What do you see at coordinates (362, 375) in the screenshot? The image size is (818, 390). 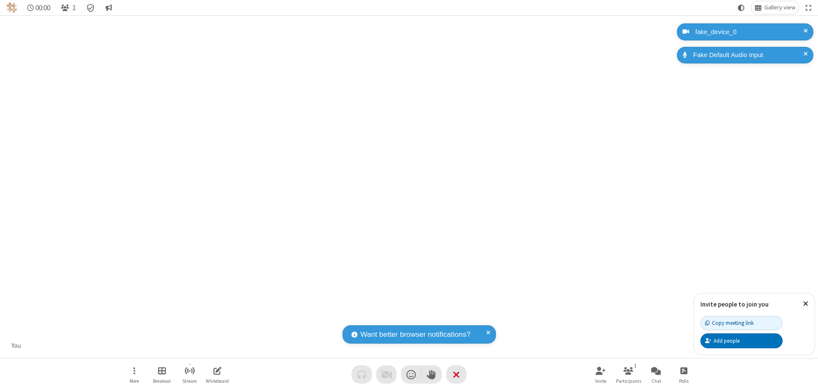 I see `button: Audio problem - check your Internet connection or call by phone` at bounding box center [362, 375].